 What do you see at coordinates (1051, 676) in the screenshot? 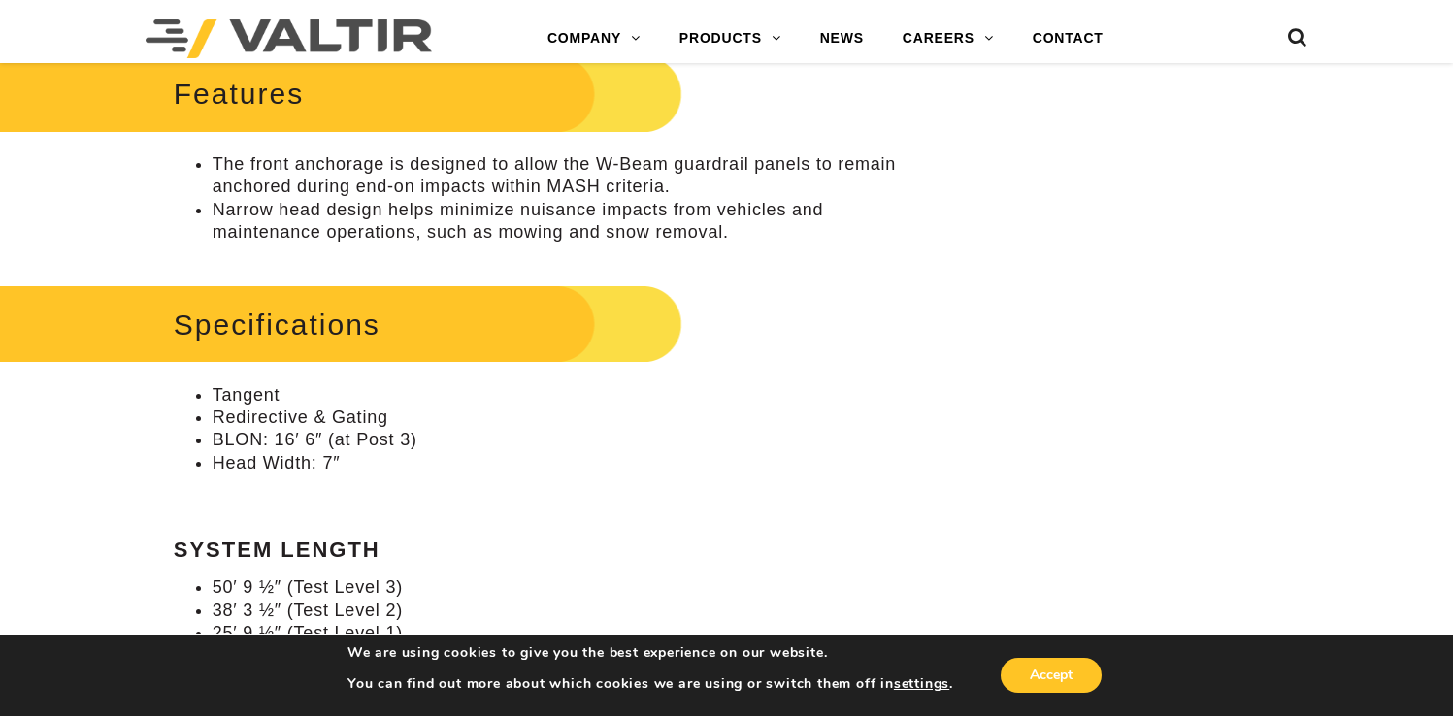
I see `button: Accept` at bounding box center [1051, 676].